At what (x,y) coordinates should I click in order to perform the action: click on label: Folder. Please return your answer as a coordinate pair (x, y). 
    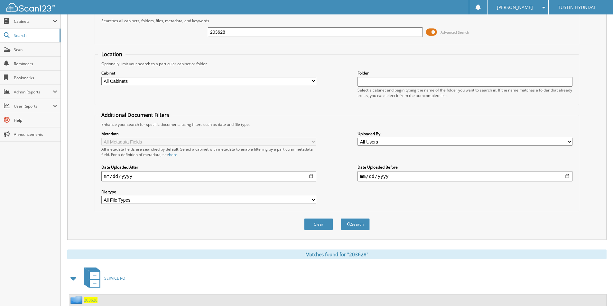
    Looking at the image, I should click on (465, 73).